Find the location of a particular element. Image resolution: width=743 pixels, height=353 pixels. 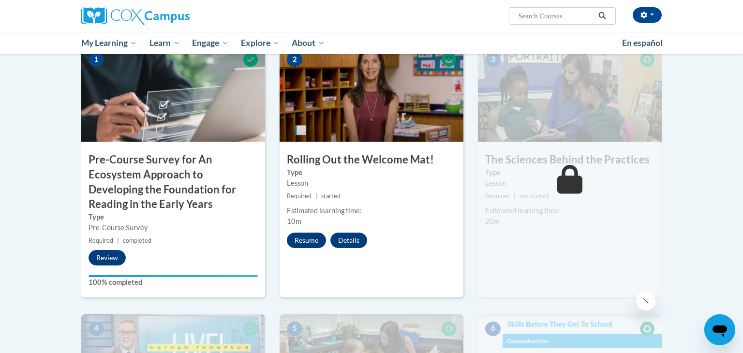

button: Details is located at coordinates (349, 240).